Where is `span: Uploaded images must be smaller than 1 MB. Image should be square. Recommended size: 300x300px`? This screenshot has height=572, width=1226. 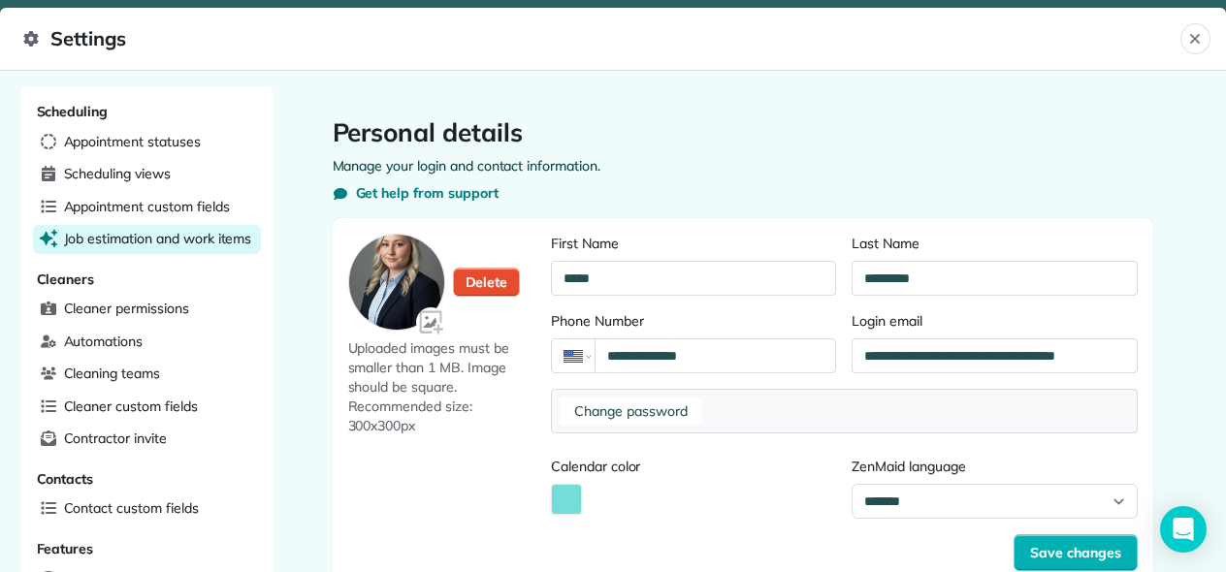
span: Uploaded images must be smaller than 1 MB. Image should be square. Recommended size: 300x300px is located at coordinates (446, 387).